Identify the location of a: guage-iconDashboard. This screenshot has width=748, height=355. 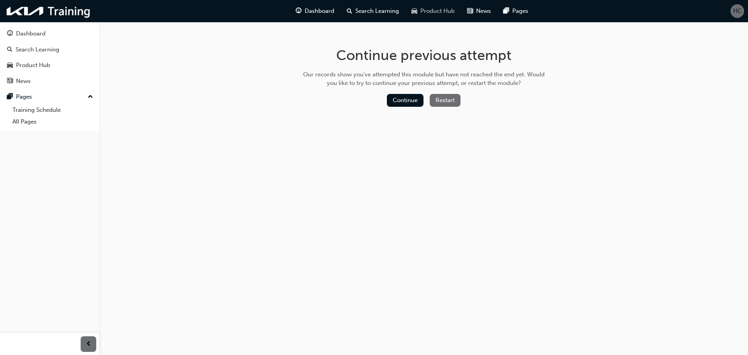
(315, 11).